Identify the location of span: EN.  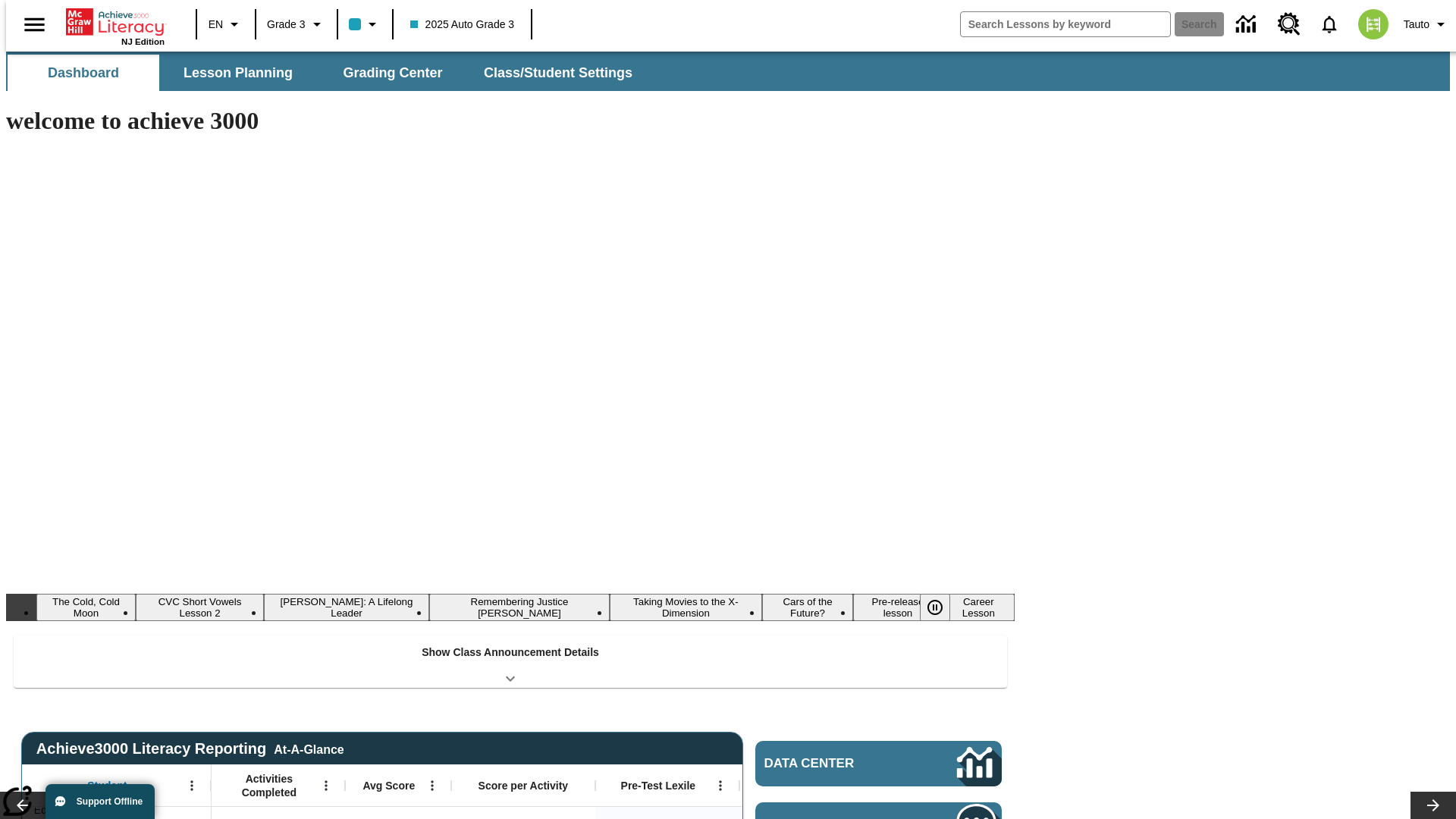
(215, 24).